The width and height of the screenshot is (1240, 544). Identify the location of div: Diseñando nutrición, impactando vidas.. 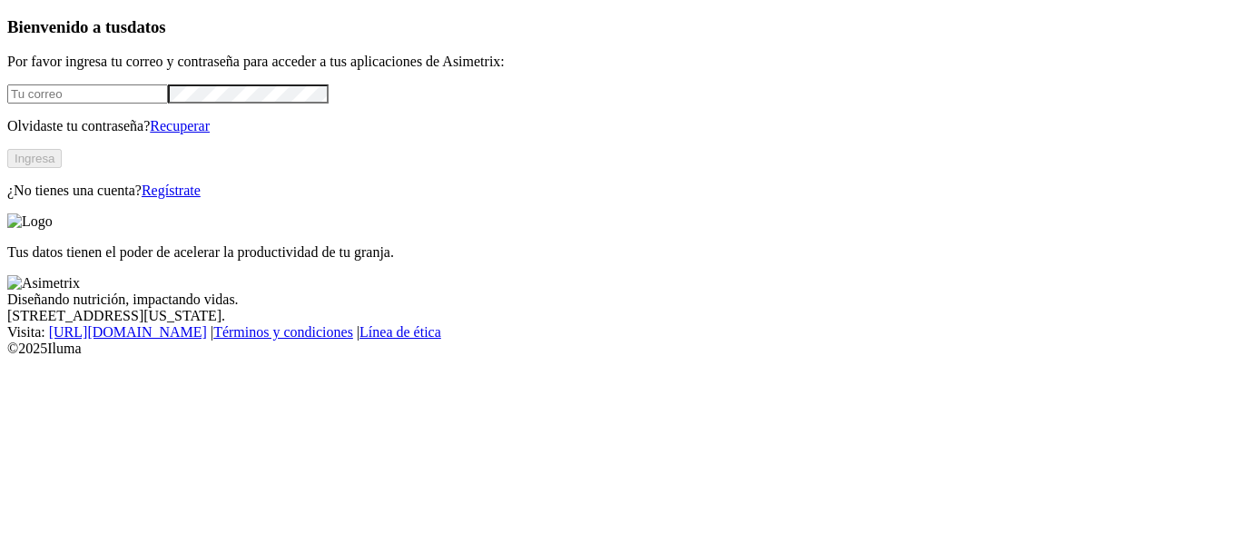
(620, 300).